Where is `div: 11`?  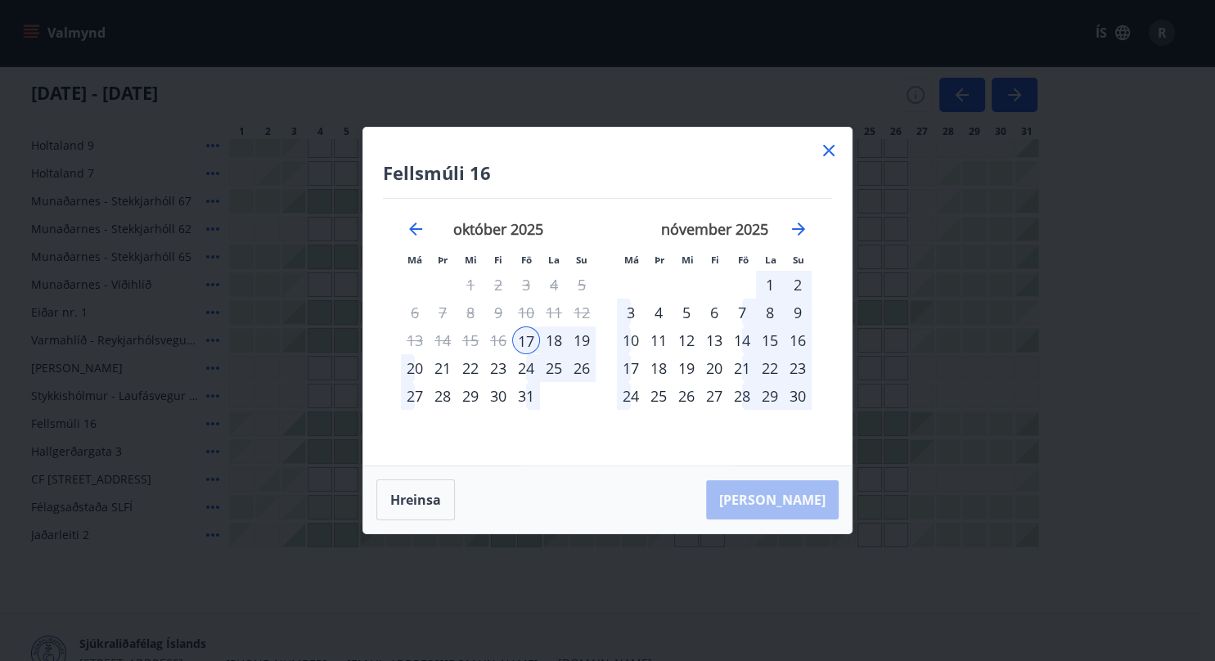
div: 11 is located at coordinates (659, 340).